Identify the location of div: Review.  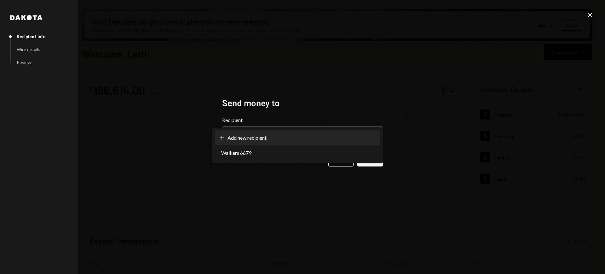
(24, 62).